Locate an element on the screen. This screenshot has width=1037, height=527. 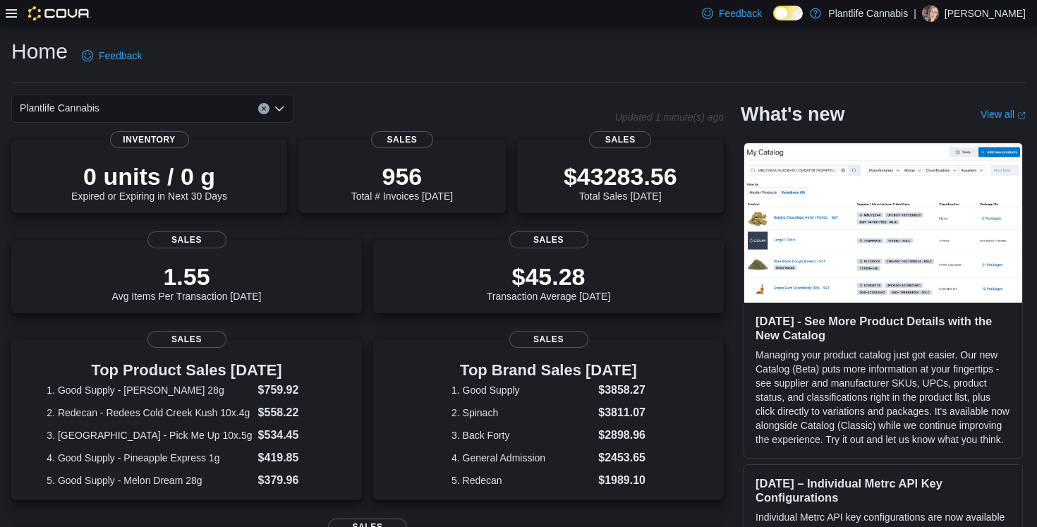
dd: $419.85 is located at coordinates (292, 458).